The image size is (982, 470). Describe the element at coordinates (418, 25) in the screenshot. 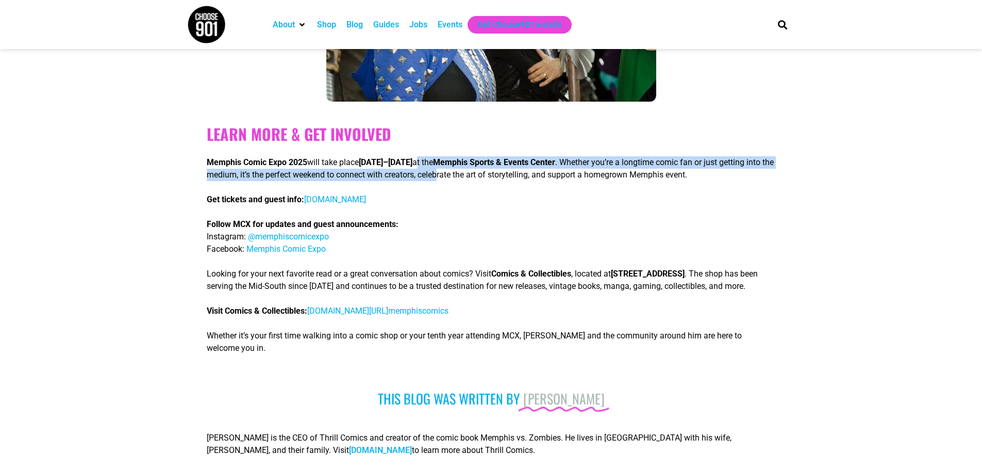

I see `a: Jobs` at that location.